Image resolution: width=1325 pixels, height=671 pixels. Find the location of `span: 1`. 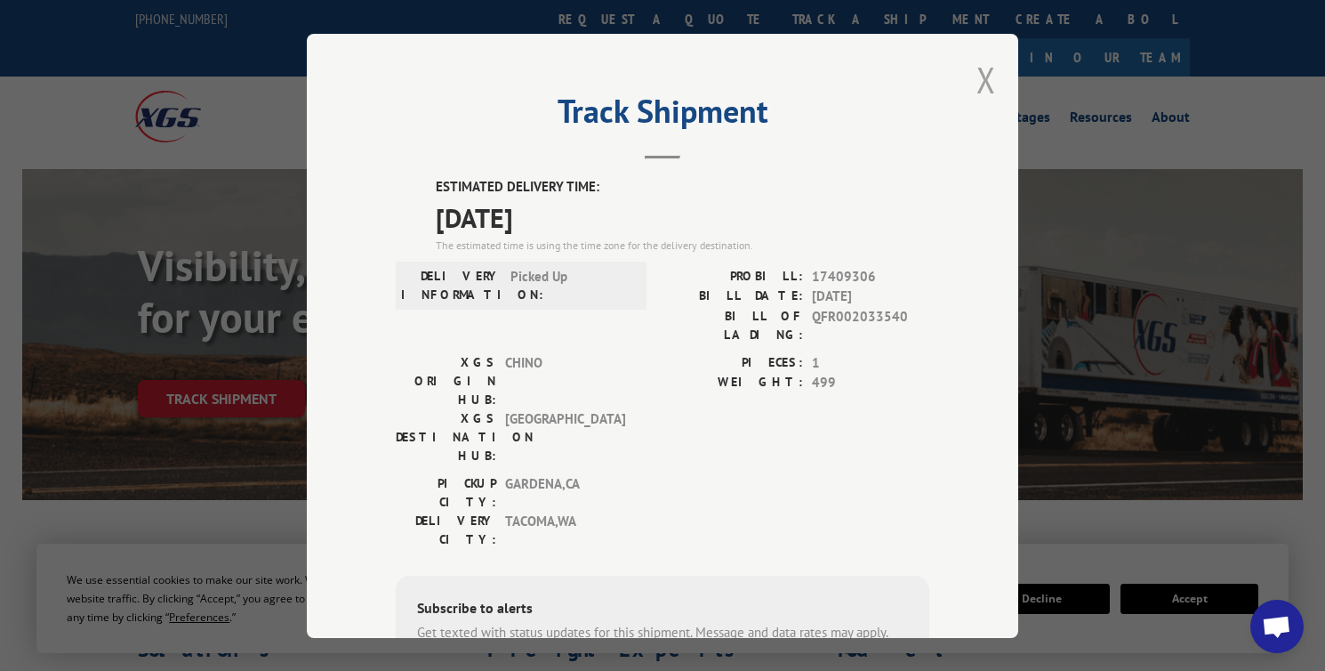

span: 1 is located at coordinates (871, 362).